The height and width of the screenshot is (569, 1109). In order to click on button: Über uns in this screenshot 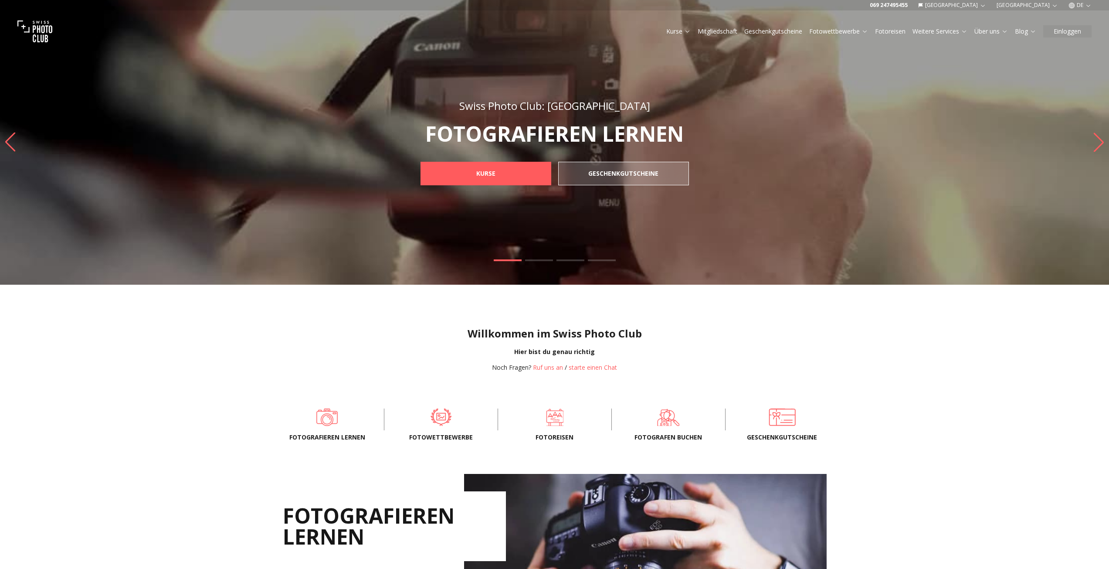, I will do `click(991, 31)`.